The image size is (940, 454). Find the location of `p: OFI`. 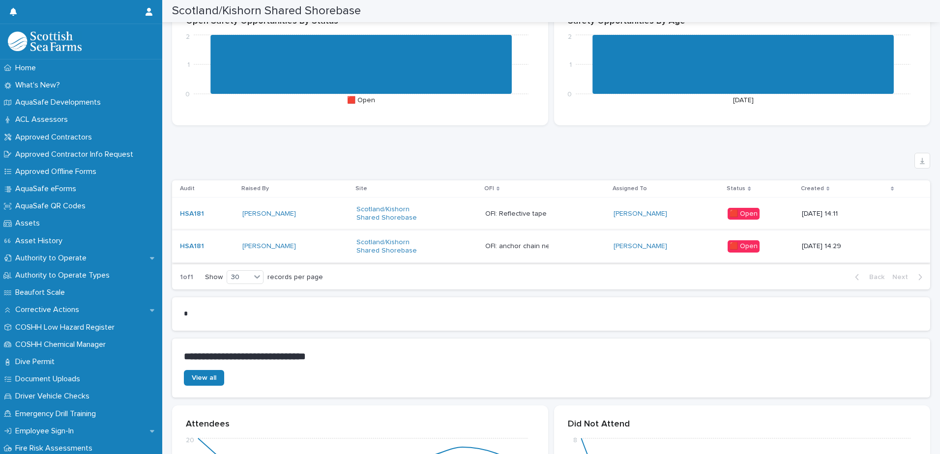

p: OFI is located at coordinates (489, 189).